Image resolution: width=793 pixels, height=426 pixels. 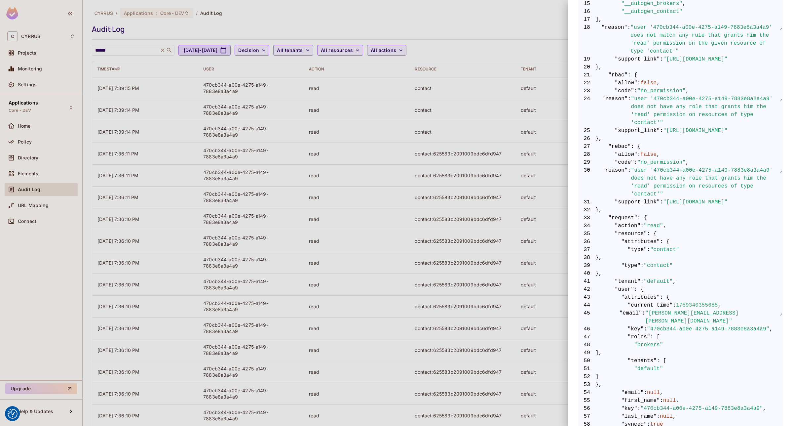 What do you see at coordinates (587, 249) in the screenshot?
I see `span: 37` at bounding box center [587, 249].